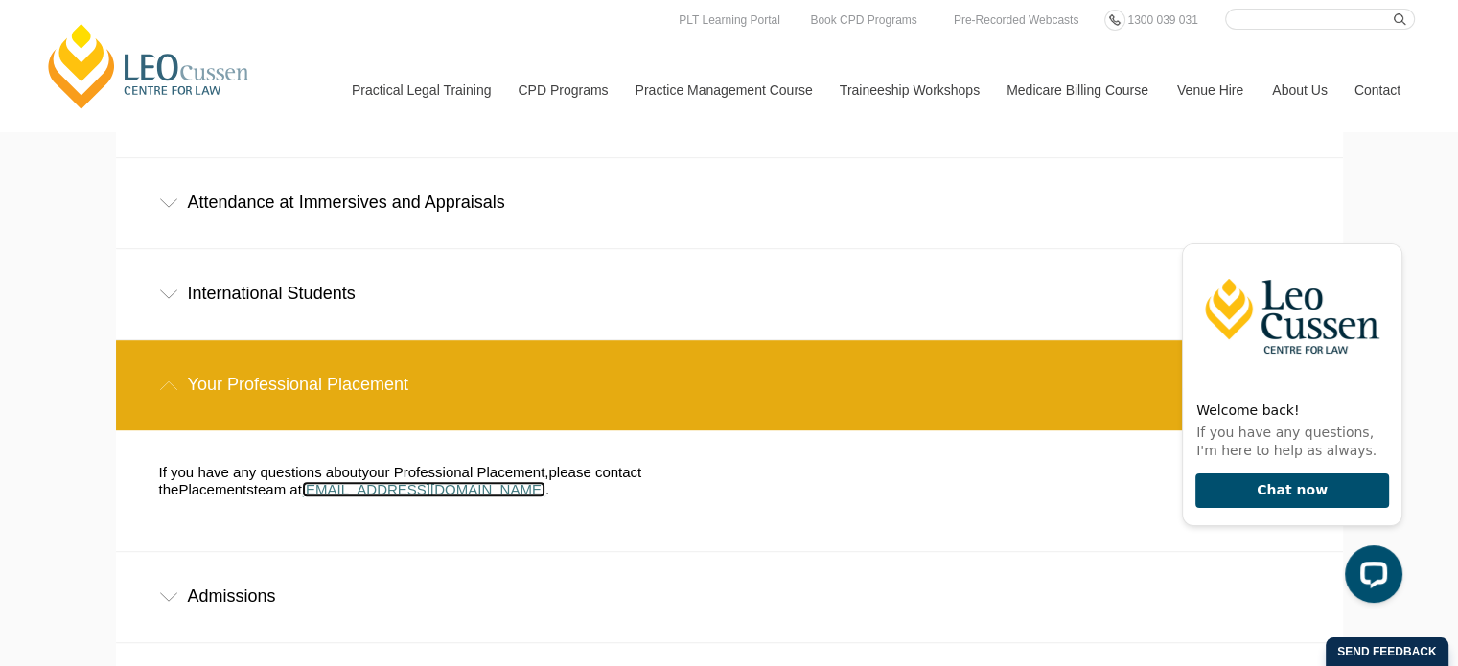  What do you see at coordinates (126, 233) in the screenshot?
I see `p: If you have any questions, I'm here to help as always.` at bounding box center [126, 233].